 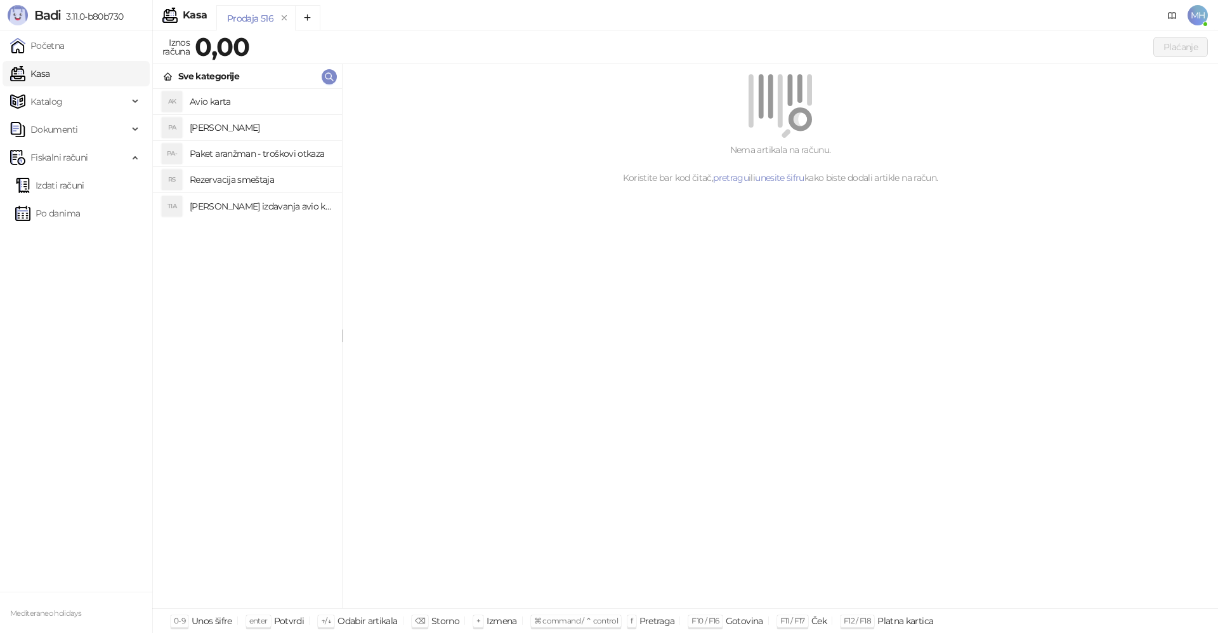 What do you see at coordinates (209, 76) in the screenshot?
I see `div: Sve kategorije` at bounding box center [209, 76].